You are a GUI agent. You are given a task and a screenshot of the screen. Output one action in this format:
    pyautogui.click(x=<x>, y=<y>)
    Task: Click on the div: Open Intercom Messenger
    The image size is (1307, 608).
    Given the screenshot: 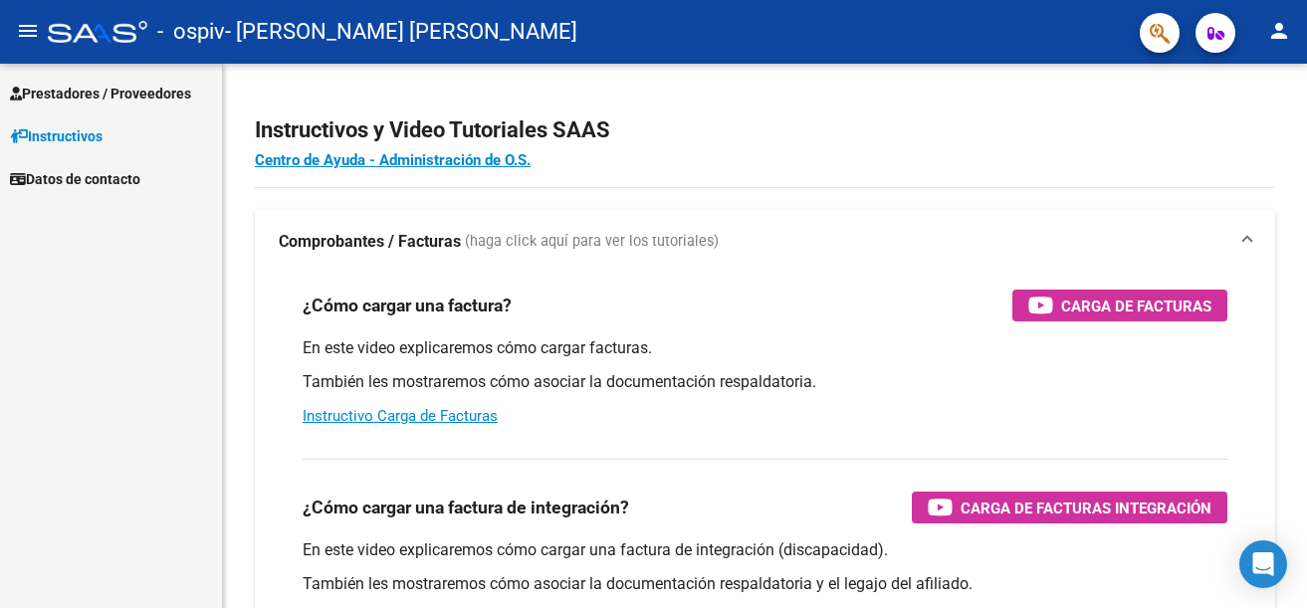 What is the action you would take?
    pyautogui.click(x=1264, y=565)
    